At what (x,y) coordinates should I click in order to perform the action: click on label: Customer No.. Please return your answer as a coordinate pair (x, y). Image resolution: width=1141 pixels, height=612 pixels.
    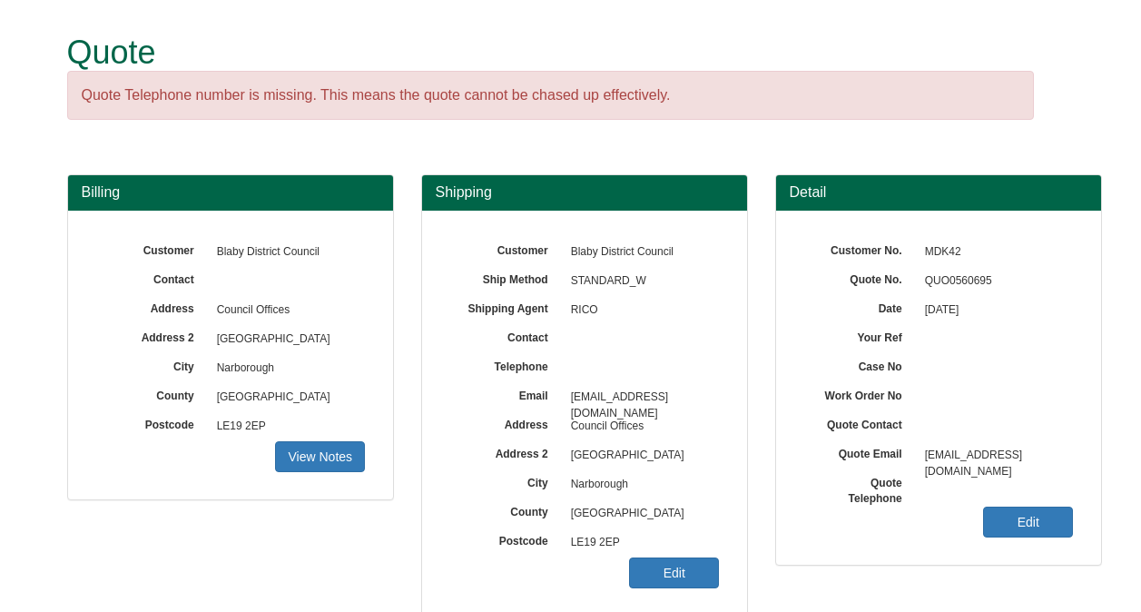
    Looking at the image, I should click on (859, 248).